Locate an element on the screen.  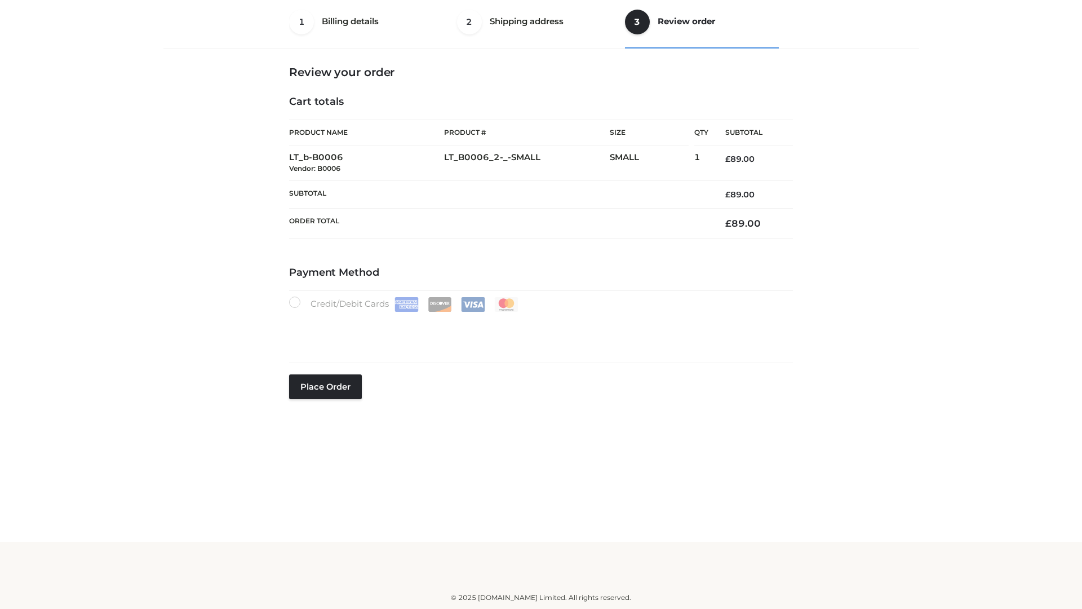
h4: Payment Method is located at coordinates (541, 273).